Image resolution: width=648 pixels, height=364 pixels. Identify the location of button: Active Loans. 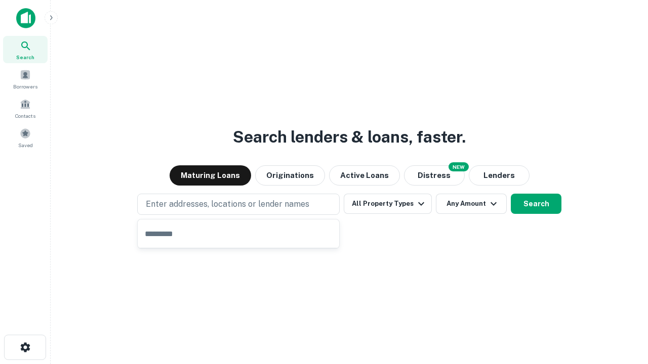
(364, 176).